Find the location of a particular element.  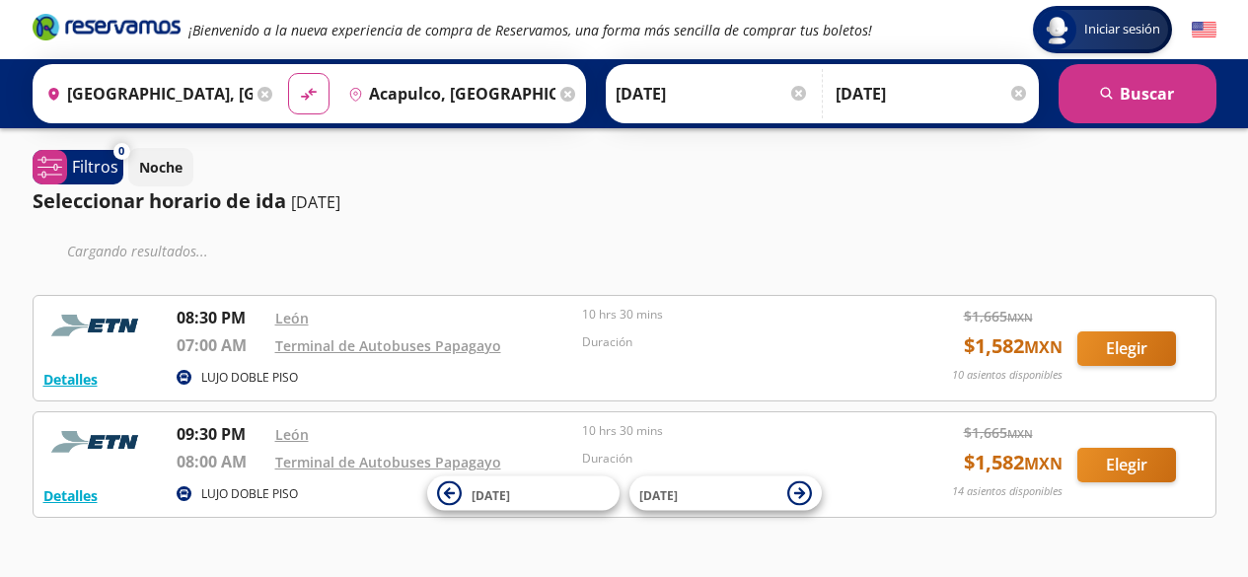

p: Noche is located at coordinates (161, 167).